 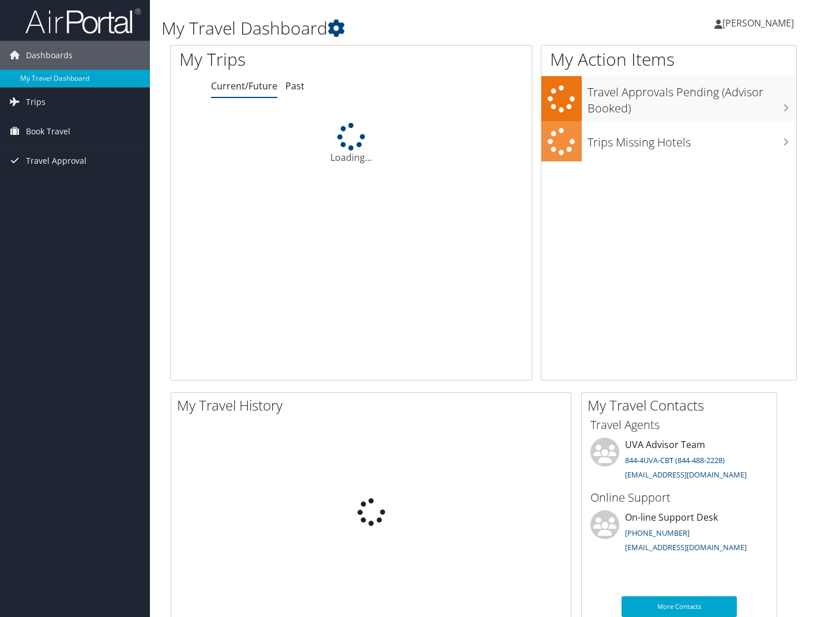 I want to click on h1: My Action Items, so click(x=669, y=59).